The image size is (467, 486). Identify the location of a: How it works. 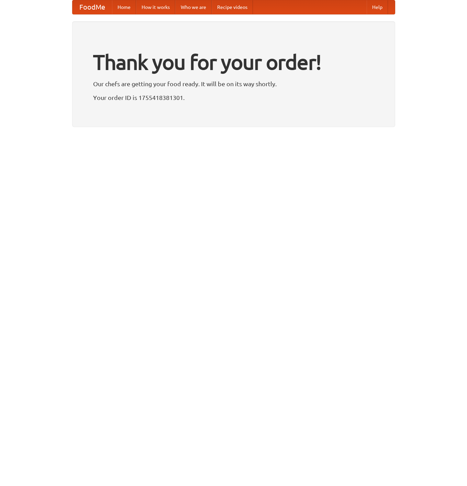
(156, 7).